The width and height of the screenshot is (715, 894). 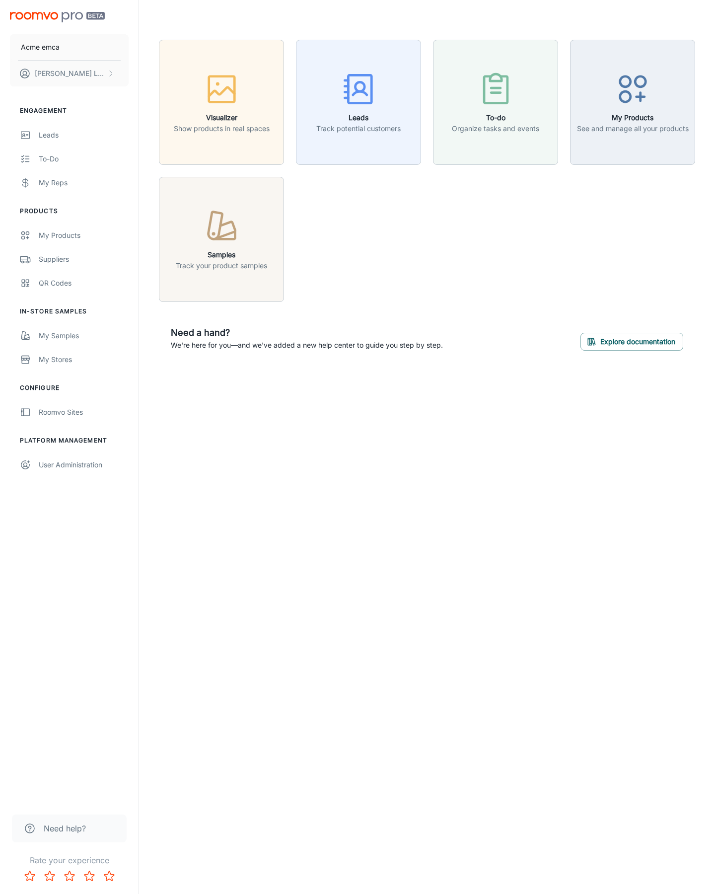 What do you see at coordinates (359, 102) in the screenshot?
I see `button: LeadsTrack potential customers` at bounding box center [359, 102].